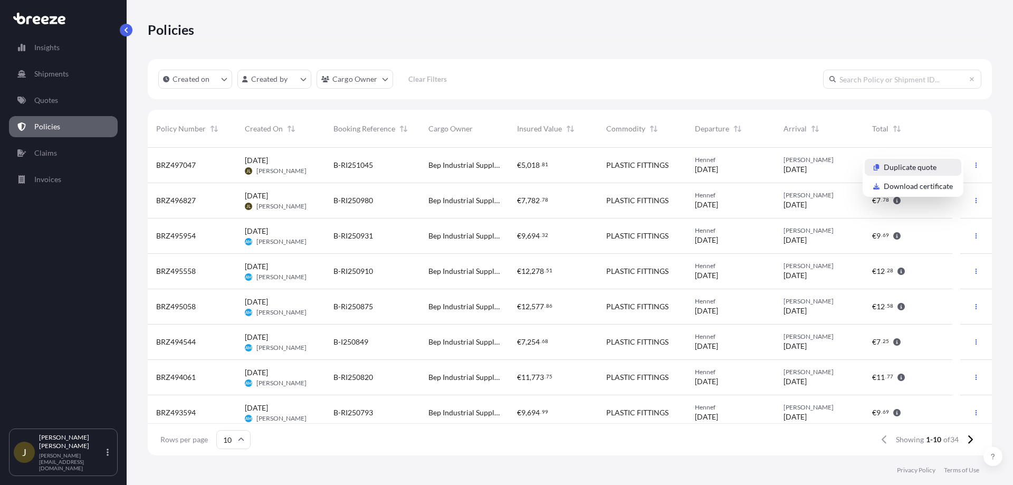 This screenshot has height=485, width=1013. Describe the element at coordinates (912, 167) in the screenshot. I see `a: Duplicate quote` at that location.